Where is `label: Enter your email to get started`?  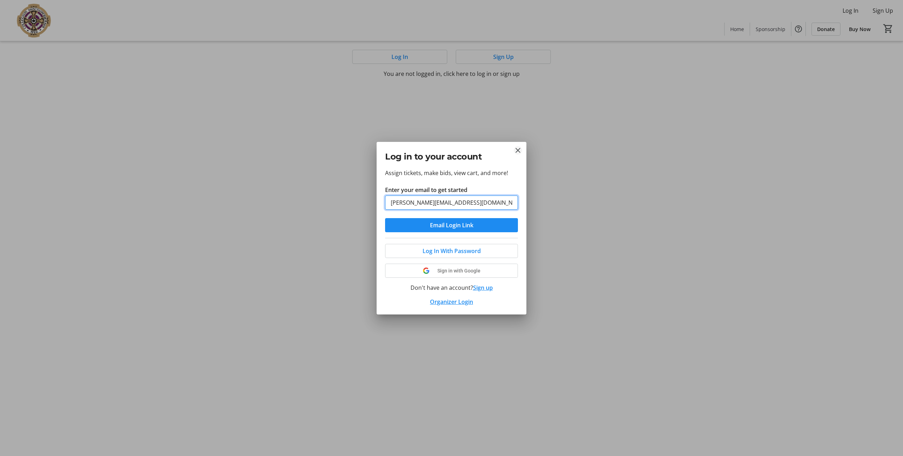
label: Enter your email to get started is located at coordinates (426, 190).